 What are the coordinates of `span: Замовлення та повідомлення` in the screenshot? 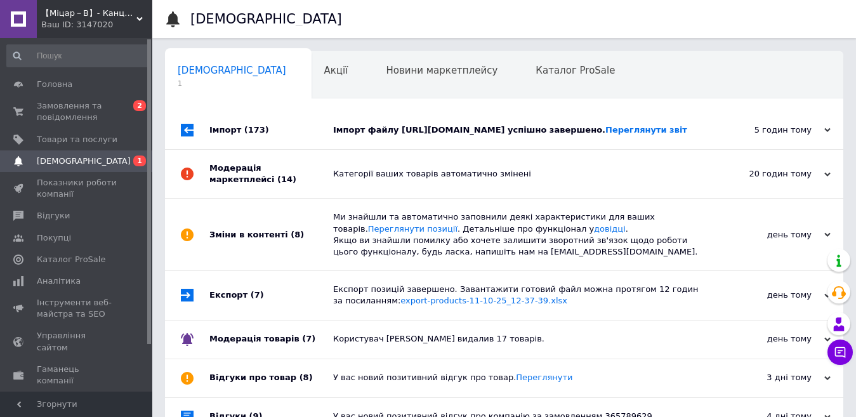 It's located at (77, 112).